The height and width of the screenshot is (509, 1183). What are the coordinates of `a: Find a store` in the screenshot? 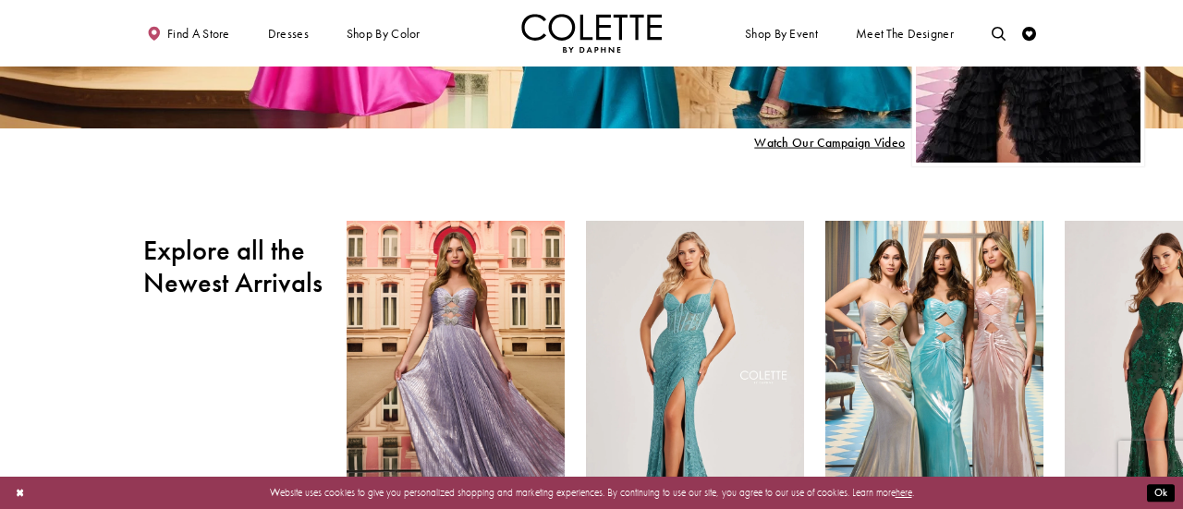 It's located at (188, 33).